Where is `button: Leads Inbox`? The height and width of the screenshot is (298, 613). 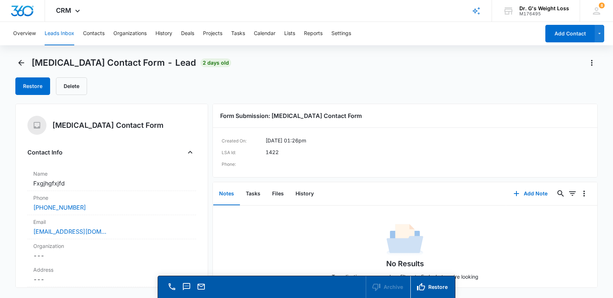 button: Leads Inbox is located at coordinates (59, 34).